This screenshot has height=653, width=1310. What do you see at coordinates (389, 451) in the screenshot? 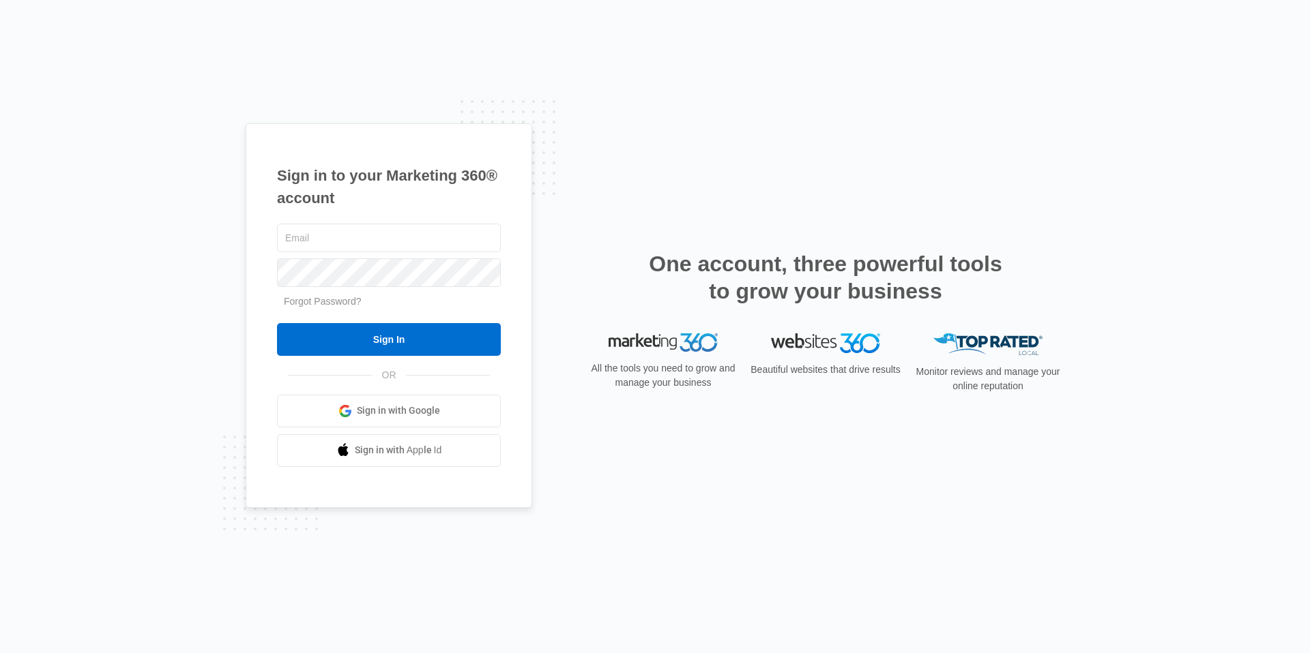
I see `a: Sign in with Apple Id` at bounding box center [389, 451].